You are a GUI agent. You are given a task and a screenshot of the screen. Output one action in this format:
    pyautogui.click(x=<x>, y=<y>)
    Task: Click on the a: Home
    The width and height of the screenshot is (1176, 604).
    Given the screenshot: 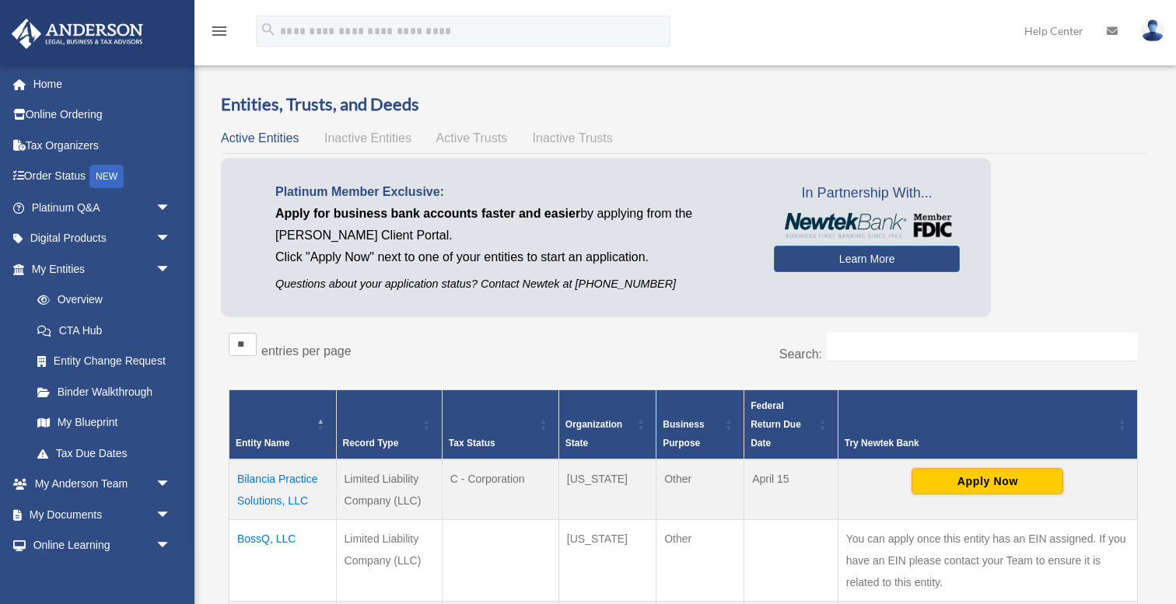 What is the action you would take?
    pyautogui.click(x=103, y=84)
    